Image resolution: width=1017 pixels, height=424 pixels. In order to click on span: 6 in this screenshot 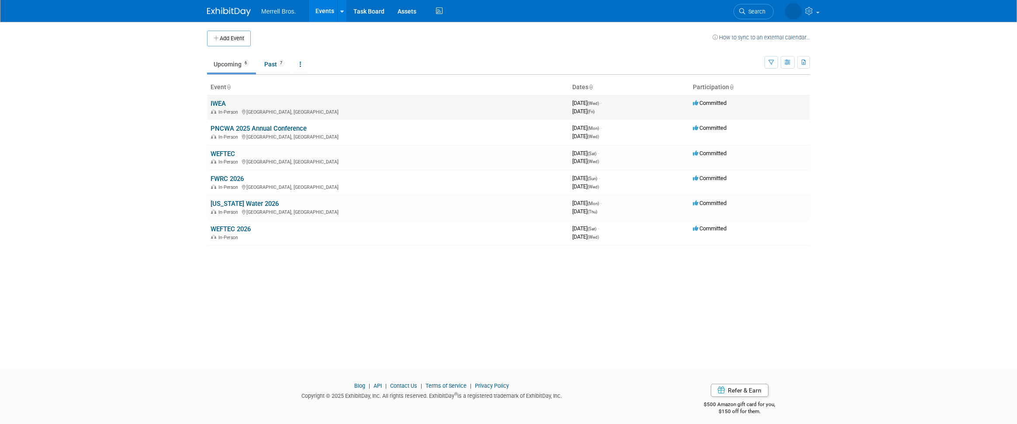, I will do `click(245, 63)`.